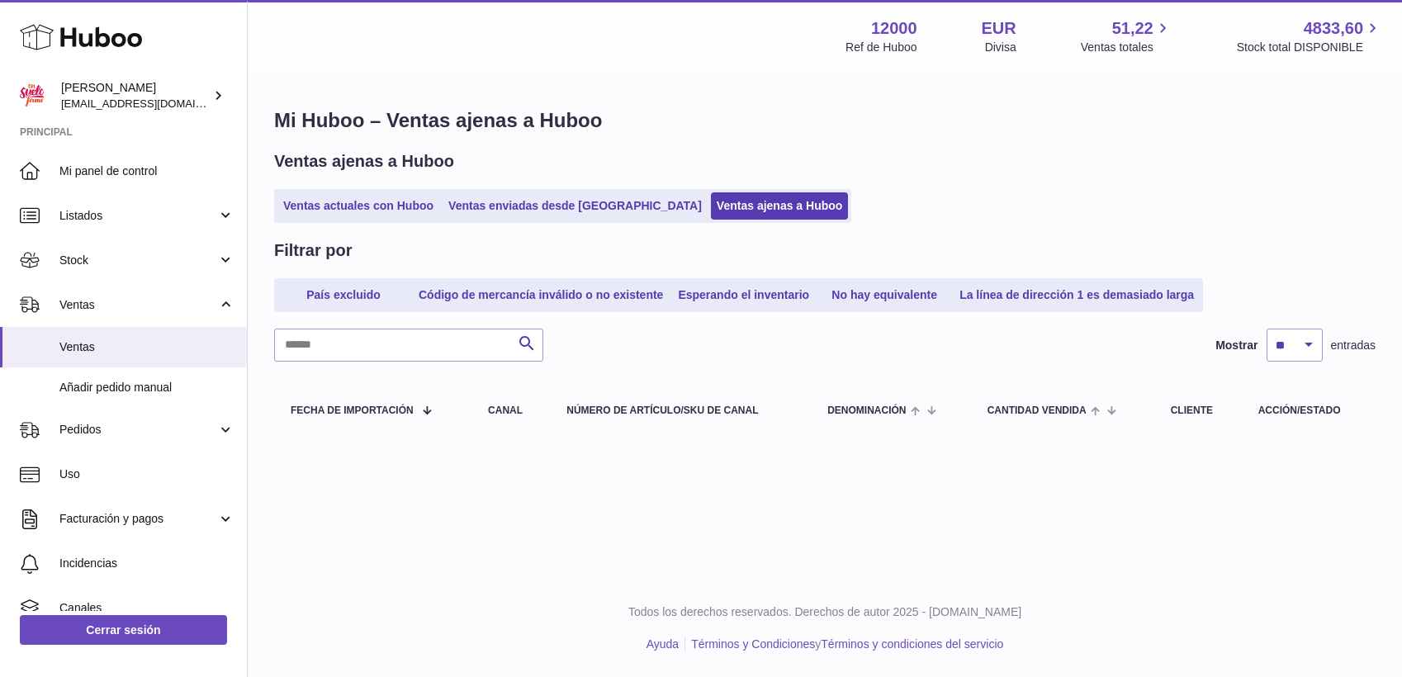  What do you see at coordinates (895, 28) in the screenshot?
I see `strong: 12000` at bounding box center [895, 28].